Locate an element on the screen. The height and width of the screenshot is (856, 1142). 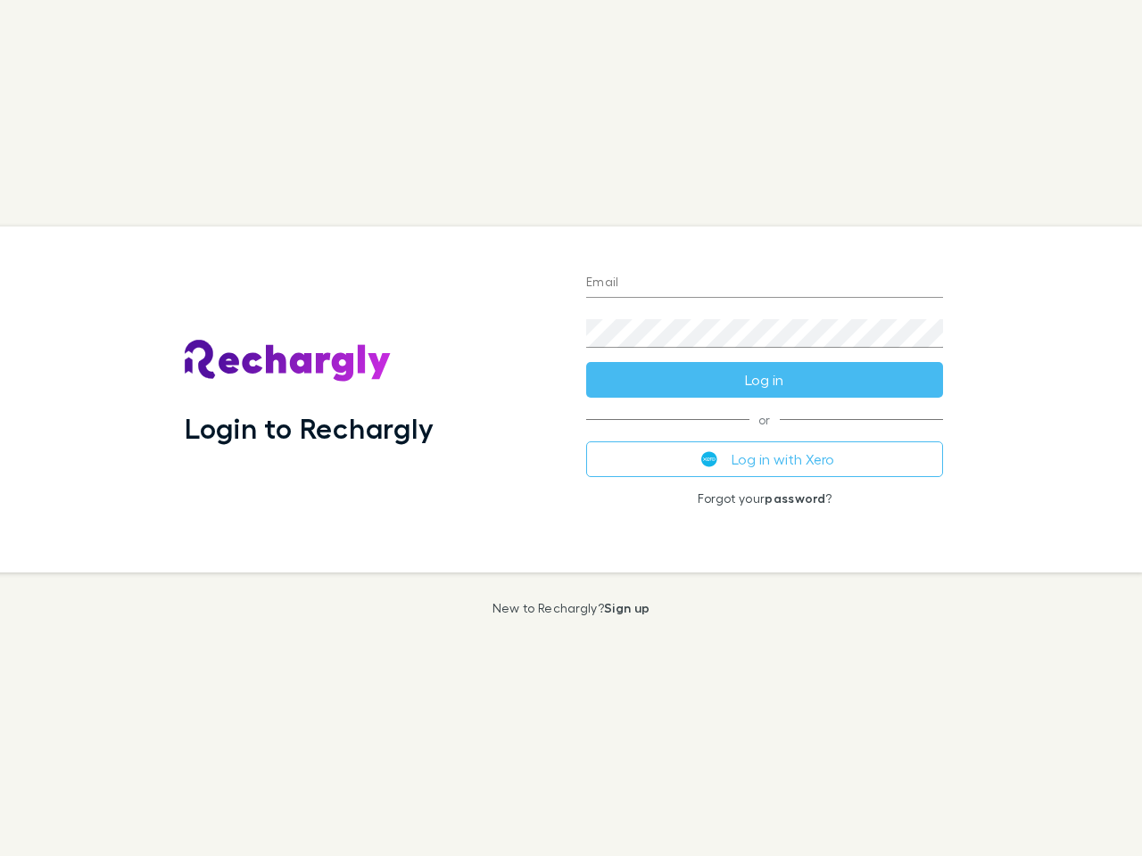
a: password is located at coordinates (795, 498).